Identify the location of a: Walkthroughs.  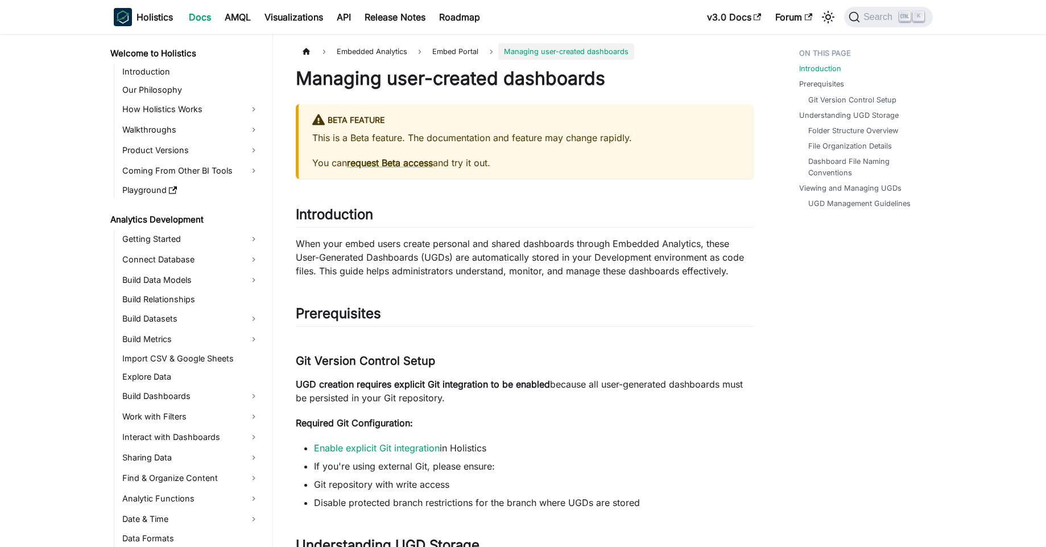
(191, 130).